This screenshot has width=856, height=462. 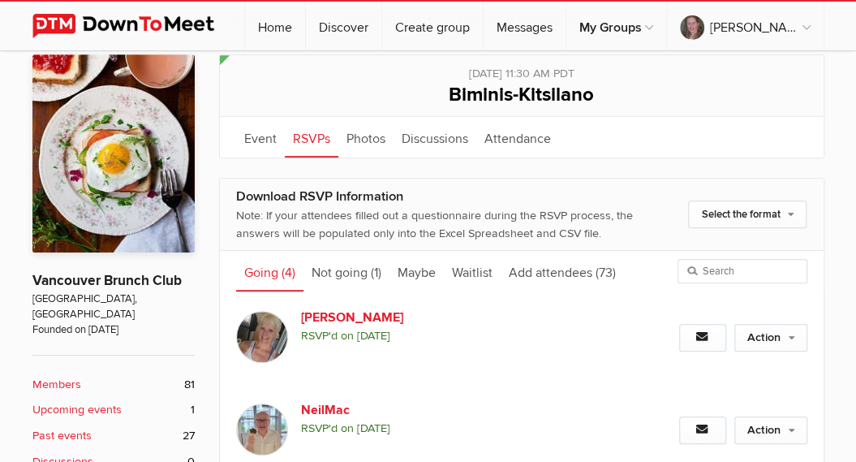 What do you see at coordinates (269, 271) in the screenshot?
I see `a: Going (4)` at bounding box center [269, 271].